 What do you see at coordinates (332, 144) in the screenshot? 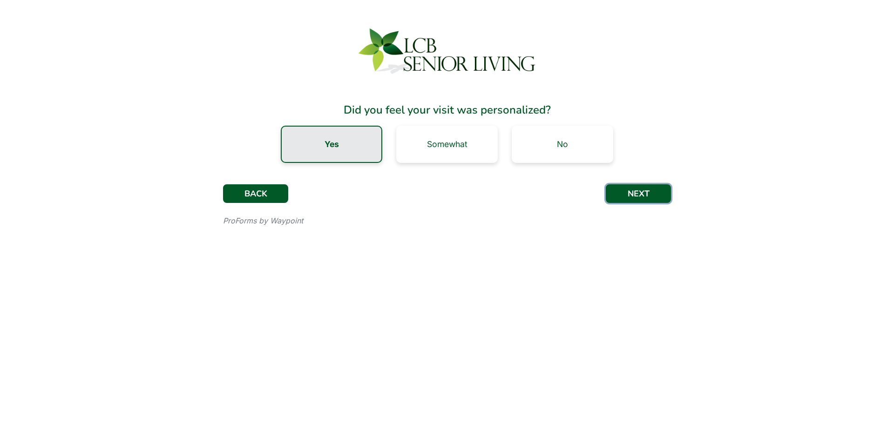
I see `div: Yes` at bounding box center [332, 144].